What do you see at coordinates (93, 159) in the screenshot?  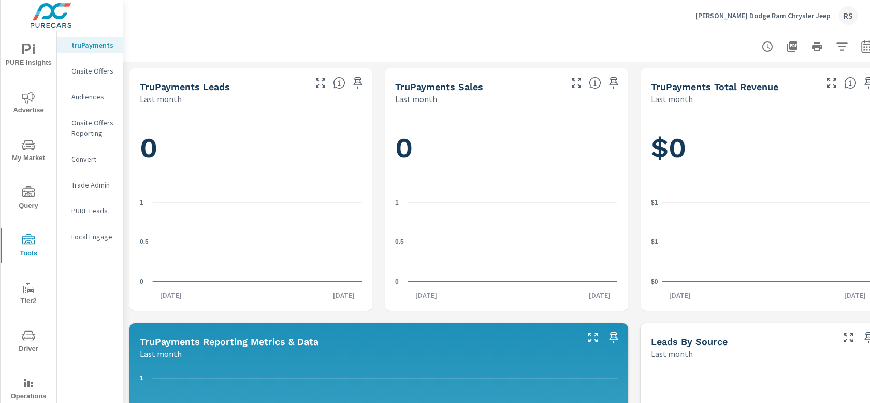 I see `p: Convert` at bounding box center [93, 159].